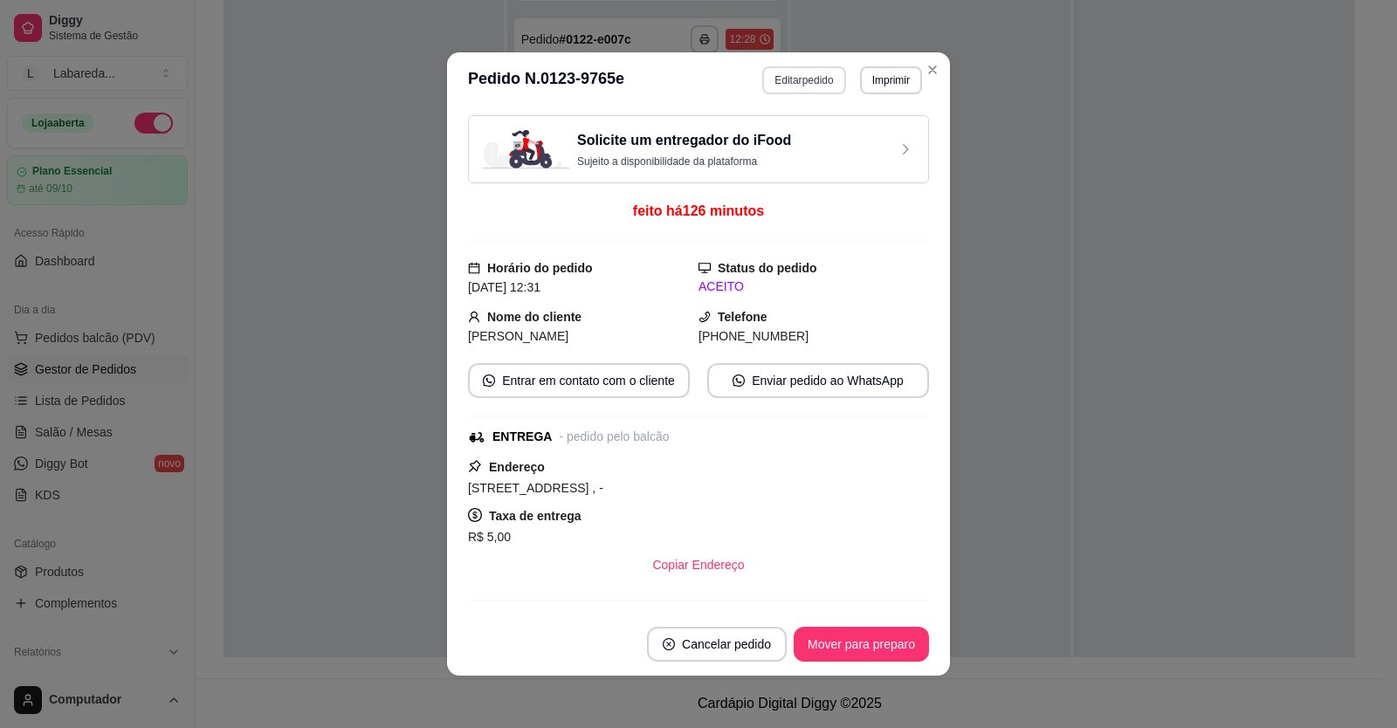 This screenshot has height=728, width=1397. Describe the element at coordinates (540, 268) in the screenshot. I see `strong: Horário do pedido` at that location.